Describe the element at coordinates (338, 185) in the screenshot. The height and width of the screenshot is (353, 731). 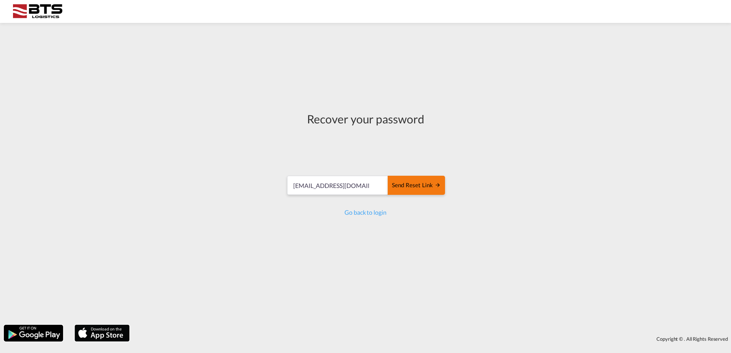
I see `input: Email` at that location.